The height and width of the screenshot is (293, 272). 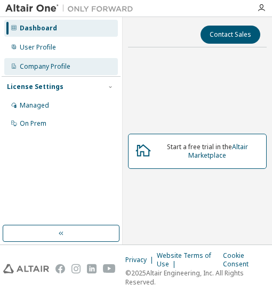 What do you see at coordinates (218, 151) in the screenshot?
I see `a: Altair Marketplace` at bounding box center [218, 151].